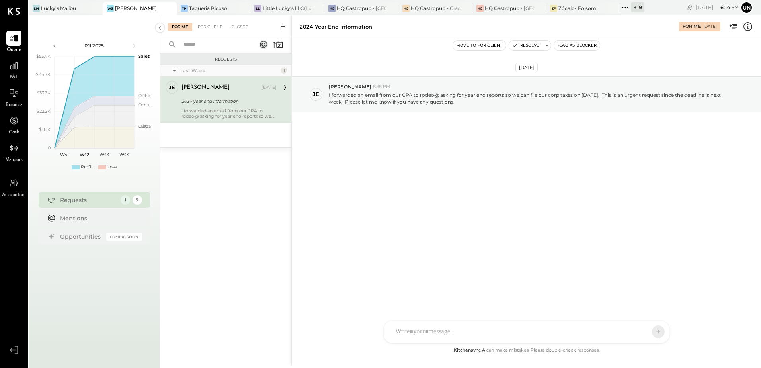  What do you see at coordinates (287, 8) in the screenshot?
I see `div: Little Lucky's LLC(Lucky's Soho)` at bounding box center [287, 8].